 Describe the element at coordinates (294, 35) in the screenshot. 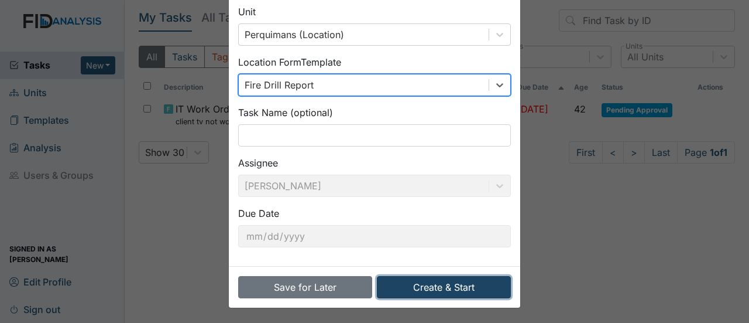

I see `div: Perquimans (Location)` at that location.